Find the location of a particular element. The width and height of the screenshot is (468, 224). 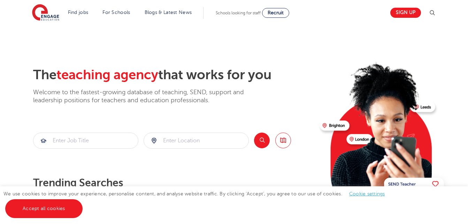

span: Schools looking for staff is located at coordinates (238, 13).